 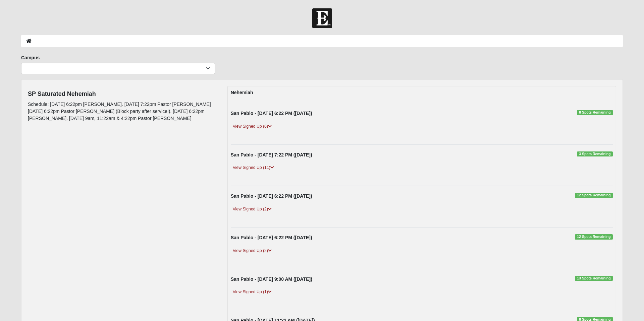 What do you see at coordinates (122, 94) in the screenshot?
I see `h4: SP Saturated Nehemiah` at bounding box center [122, 94].